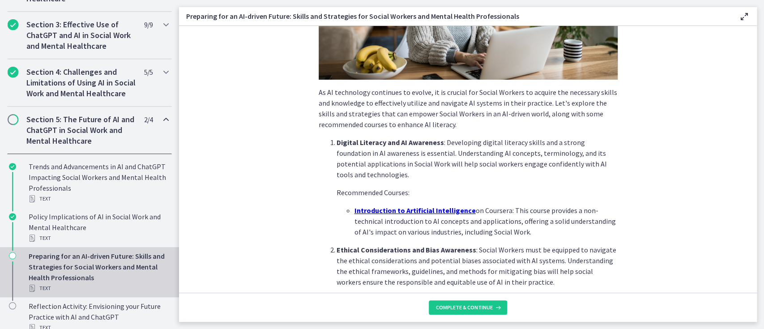  Describe the element at coordinates (464, 307) in the screenshot. I see `span: Complete & continue` at that location.